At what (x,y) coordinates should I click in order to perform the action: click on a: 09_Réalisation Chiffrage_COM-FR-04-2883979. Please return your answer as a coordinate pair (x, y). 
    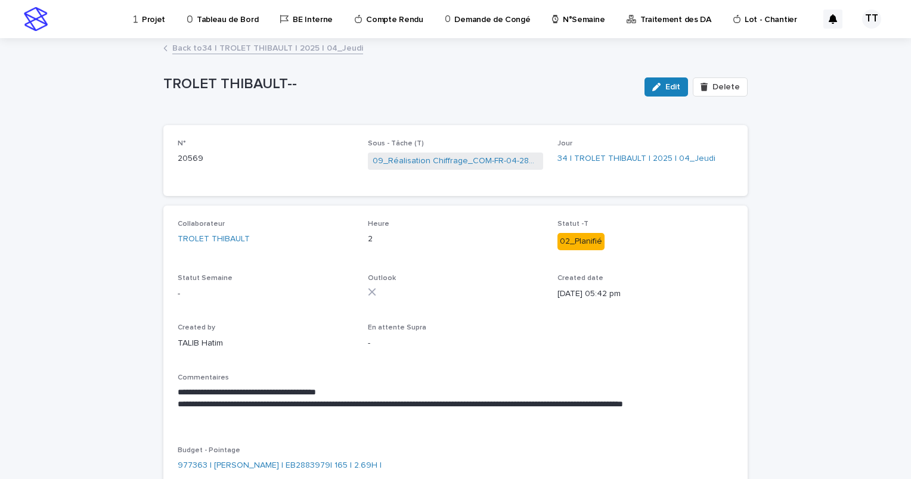
    Looking at the image, I should click on (455, 161).